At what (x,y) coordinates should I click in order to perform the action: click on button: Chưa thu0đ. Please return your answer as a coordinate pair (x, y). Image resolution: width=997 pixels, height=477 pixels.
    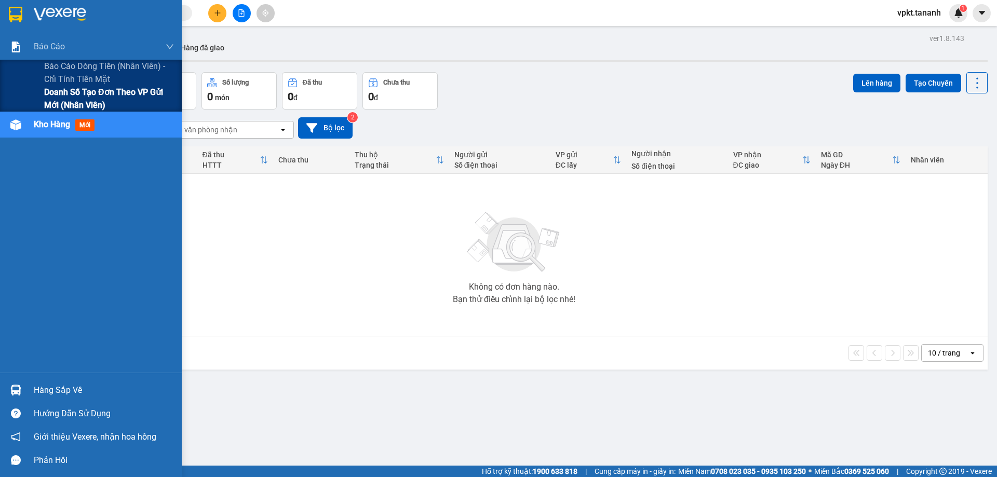
    Looking at the image, I should click on (400, 91).